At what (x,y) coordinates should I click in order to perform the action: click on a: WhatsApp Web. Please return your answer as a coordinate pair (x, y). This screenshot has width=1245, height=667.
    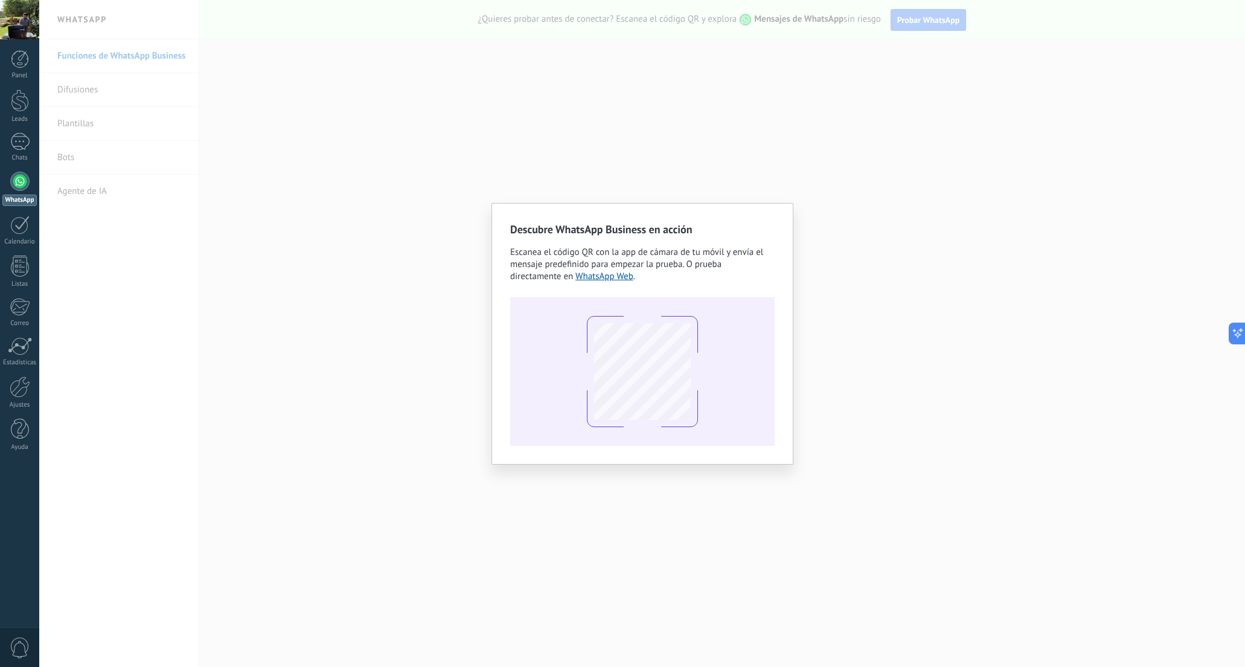
    Looking at the image, I should click on (605, 276).